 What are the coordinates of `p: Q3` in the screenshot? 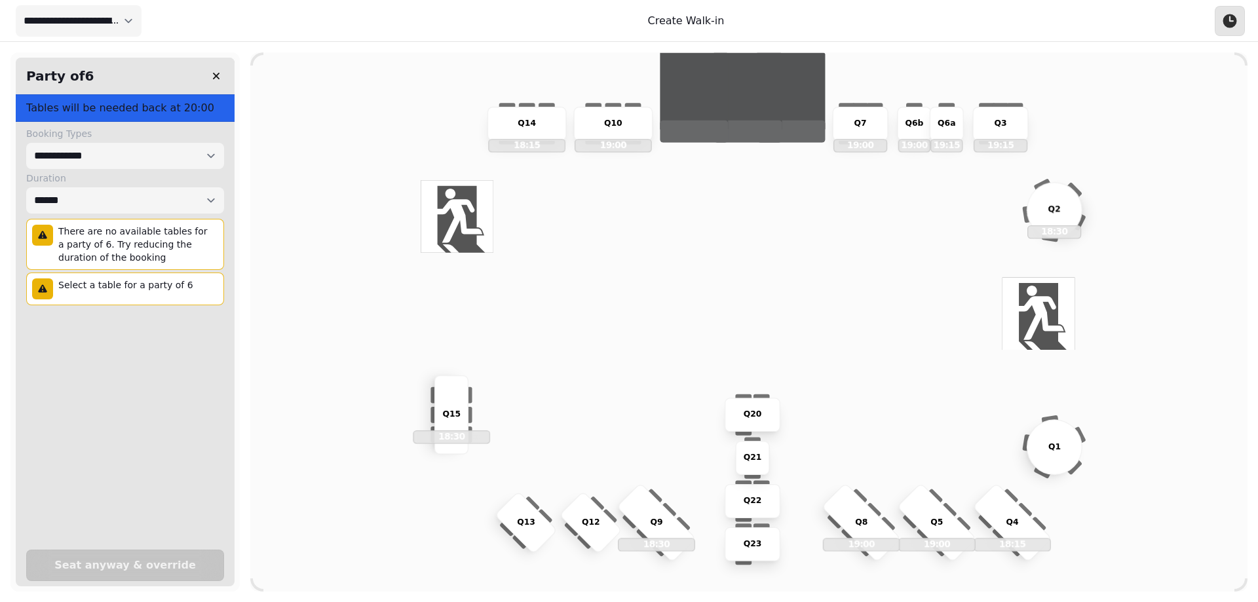 It's located at (1000, 123).